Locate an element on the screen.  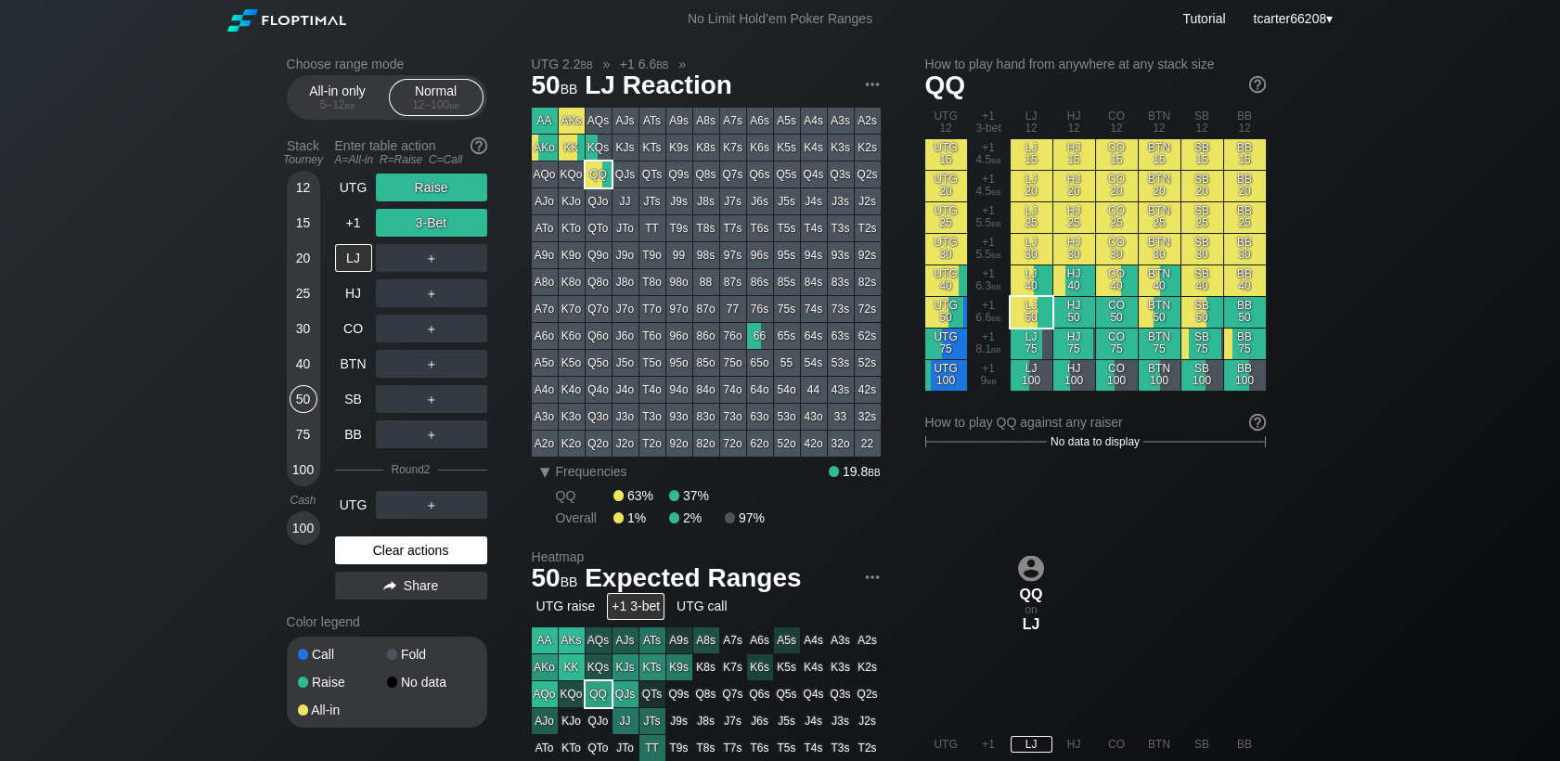
div: 63o is located at coordinates (760, 417).